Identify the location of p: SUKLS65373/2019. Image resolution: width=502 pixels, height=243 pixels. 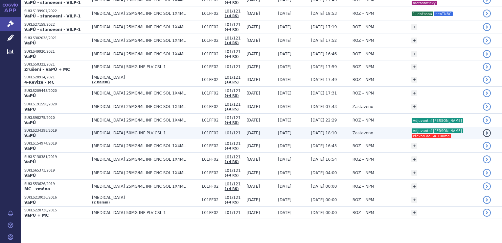
(57, 170).